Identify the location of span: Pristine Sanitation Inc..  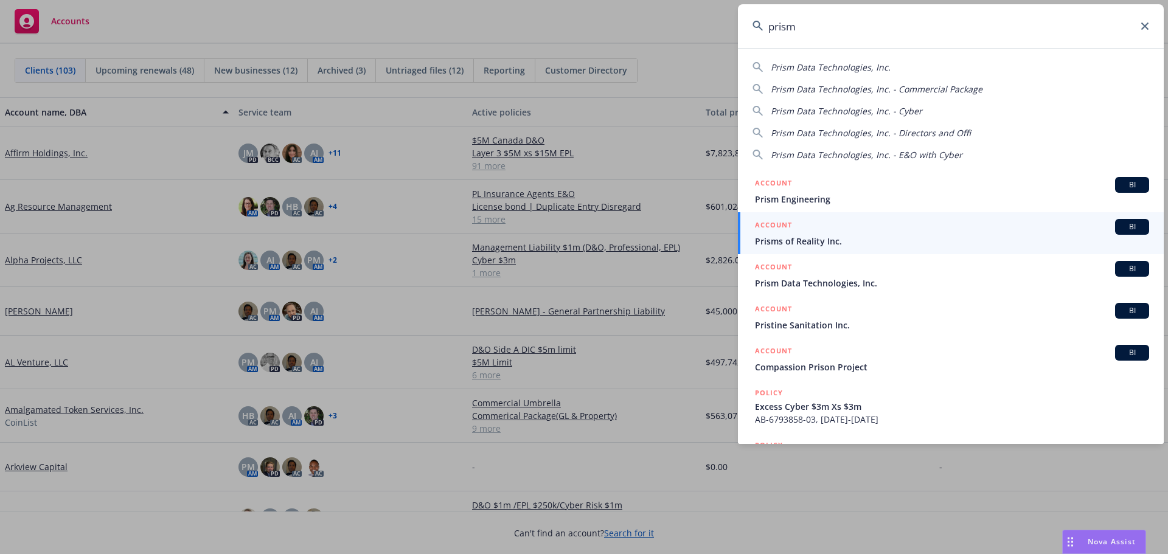
(952, 325).